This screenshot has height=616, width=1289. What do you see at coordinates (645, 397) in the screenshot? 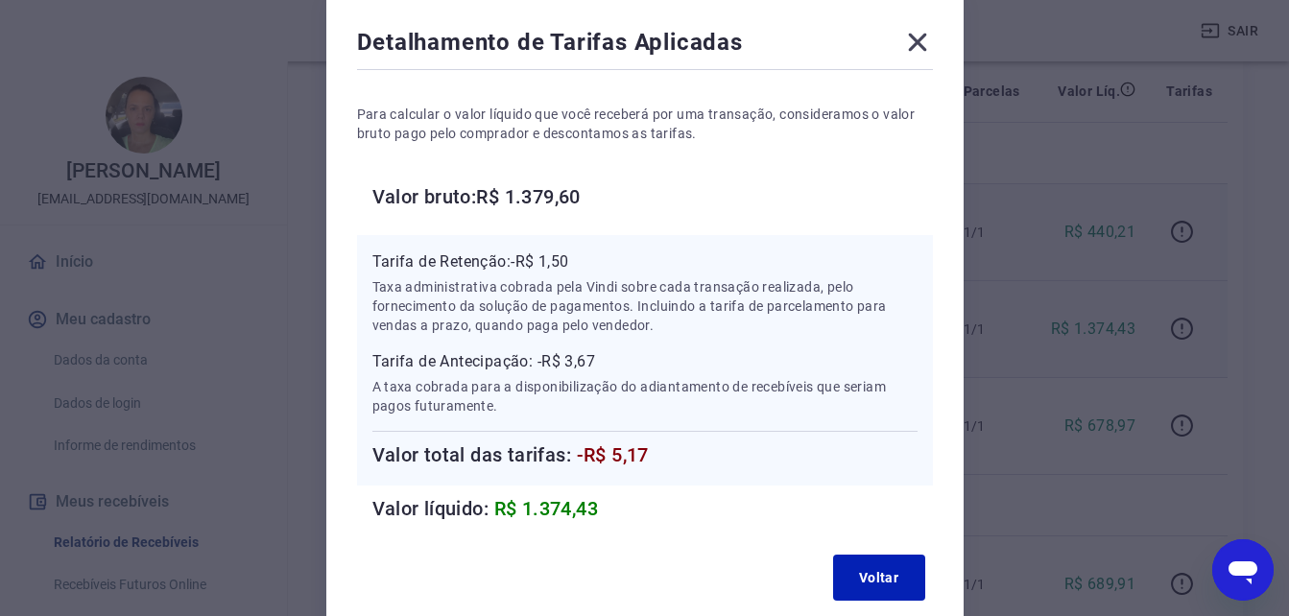
I see `p: A taxa cobrada para a disponibilização do adiantamento de recebíveis que seriam pagos futuramente.` at bounding box center [645, 397].